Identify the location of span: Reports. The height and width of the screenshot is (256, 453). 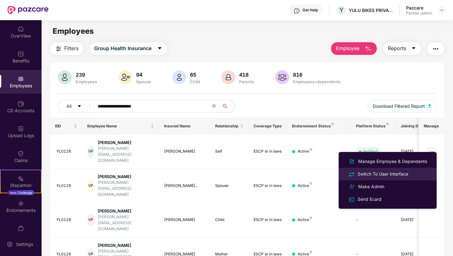
(397, 48).